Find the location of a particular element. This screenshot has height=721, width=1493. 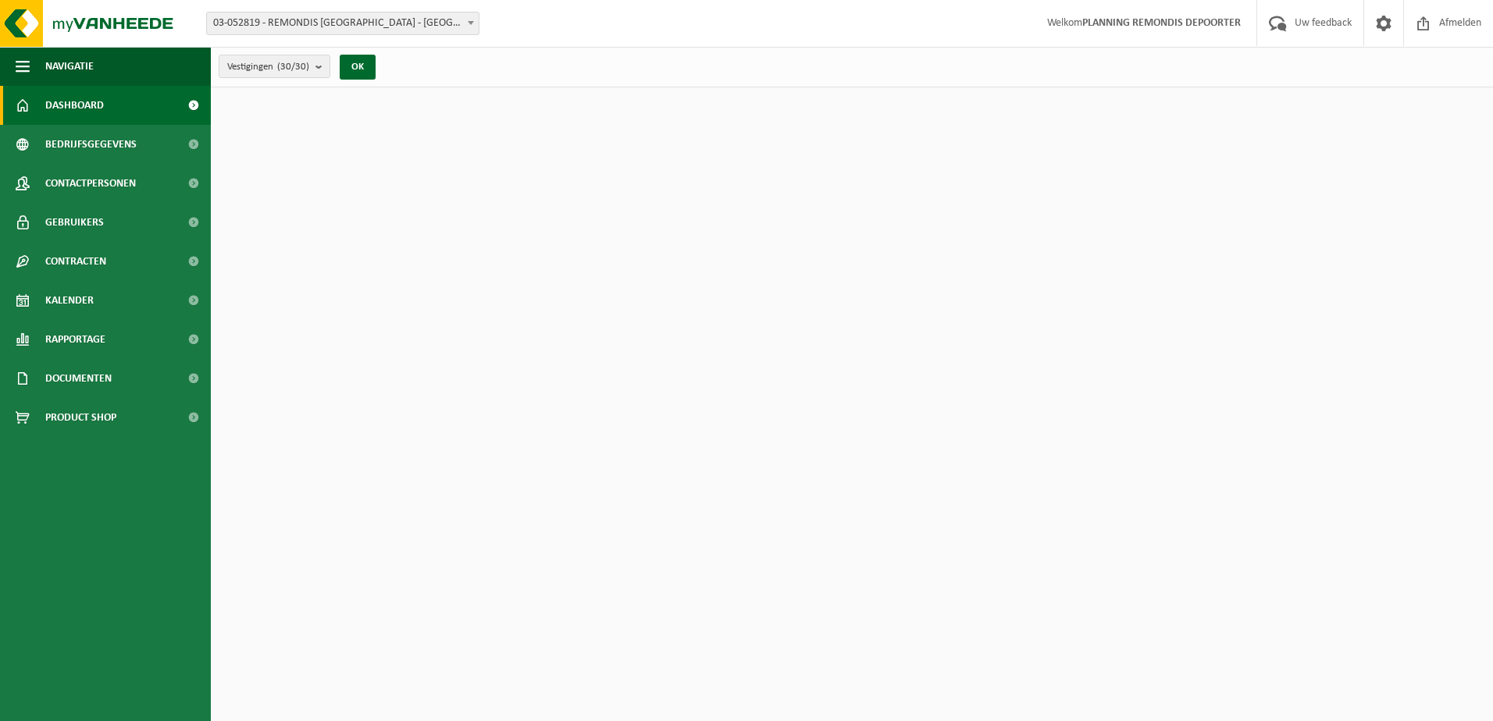

strong: PLANNING REMONDIS DEPOORTER is located at coordinates (1161, 23).